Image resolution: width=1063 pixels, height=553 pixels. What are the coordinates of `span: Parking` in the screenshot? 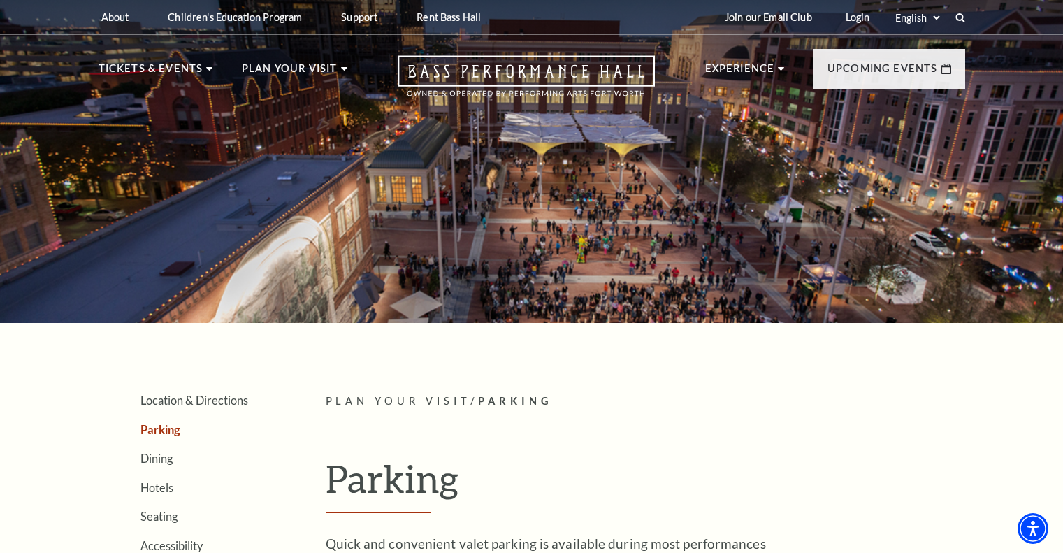 It's located at (515, 401).